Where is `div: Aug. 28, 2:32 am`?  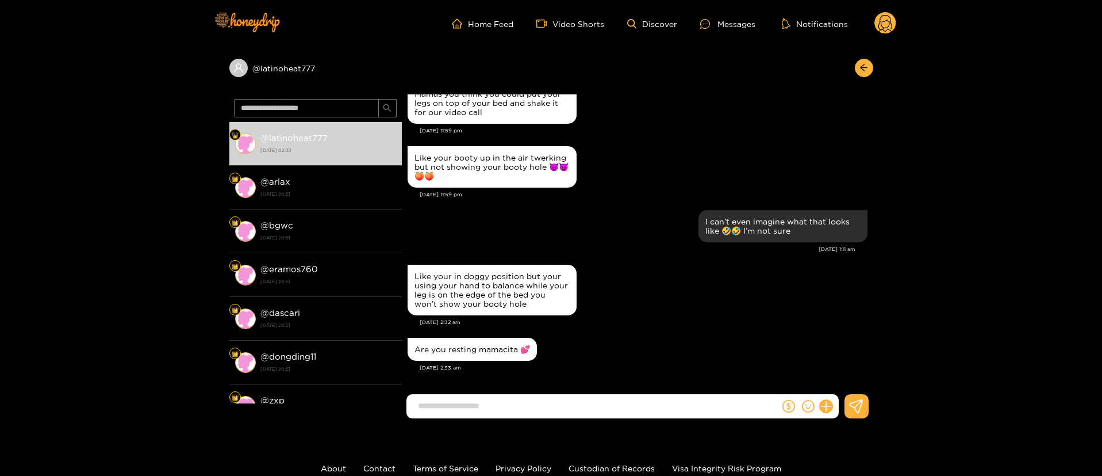
div: Aug. 28, 2:32 am is located at coordinates (492, 290).